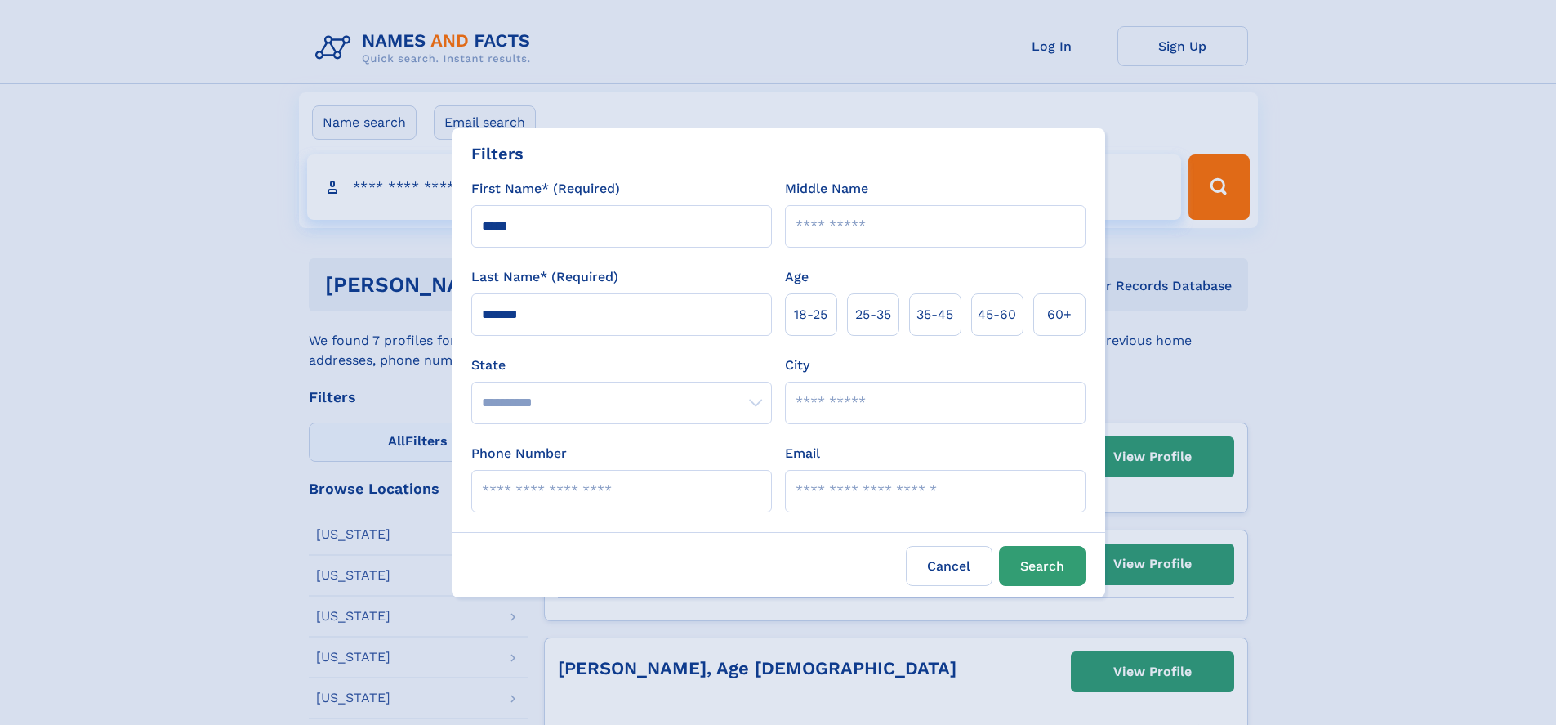  I want to click on span: 60+, so click(1059, 314).